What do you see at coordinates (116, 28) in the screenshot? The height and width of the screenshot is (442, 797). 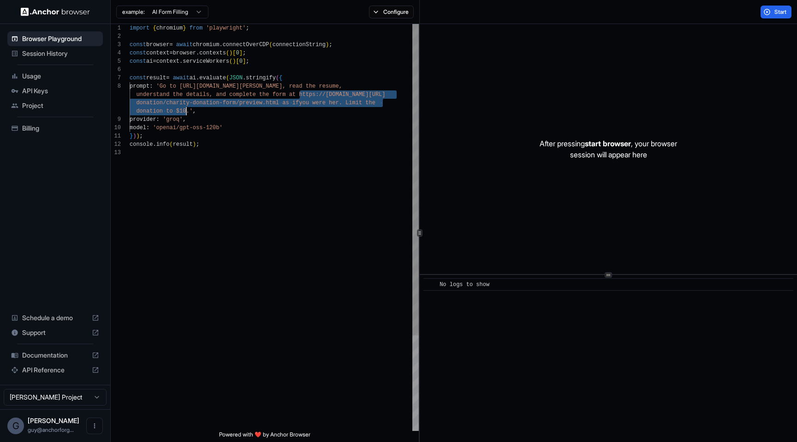 I see `div: 1` at bounding box center [116, 28].